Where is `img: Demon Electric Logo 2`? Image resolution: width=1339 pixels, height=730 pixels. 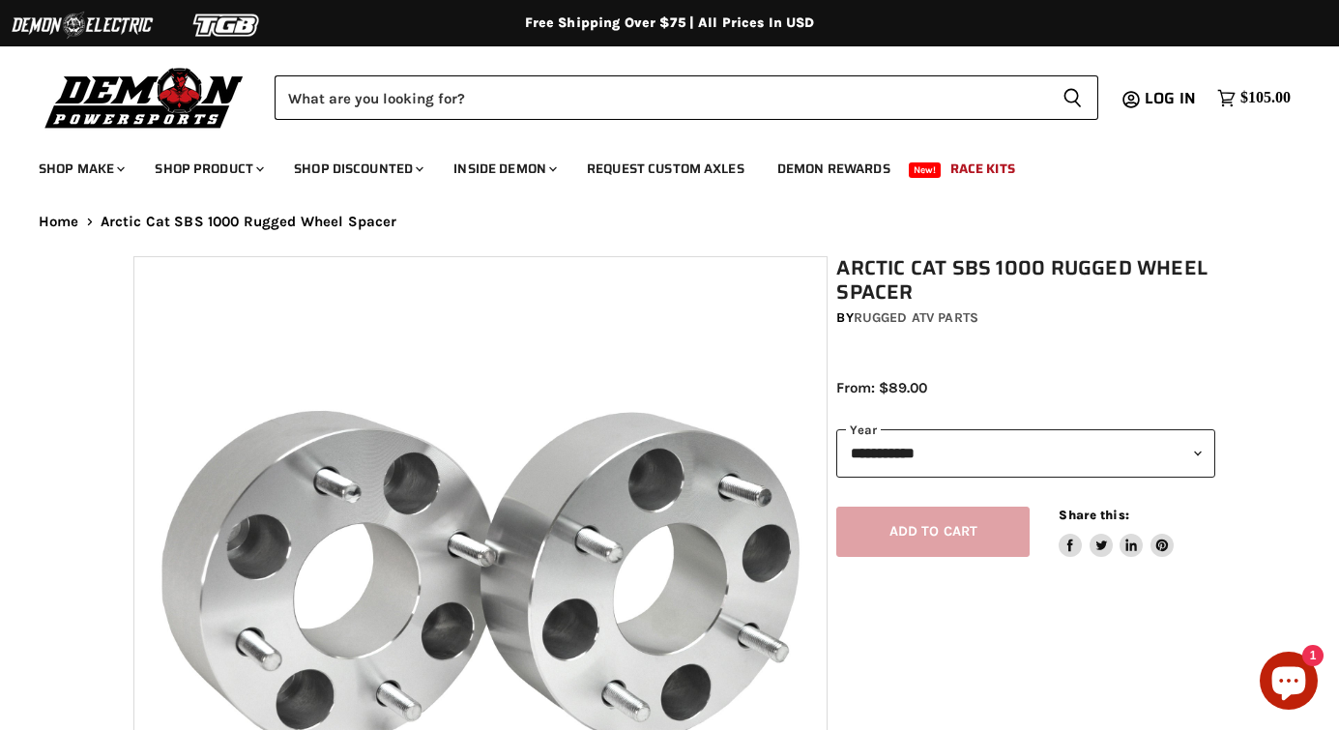 img: Demon Electric Logo 2 is located at coordinates (82, 25).